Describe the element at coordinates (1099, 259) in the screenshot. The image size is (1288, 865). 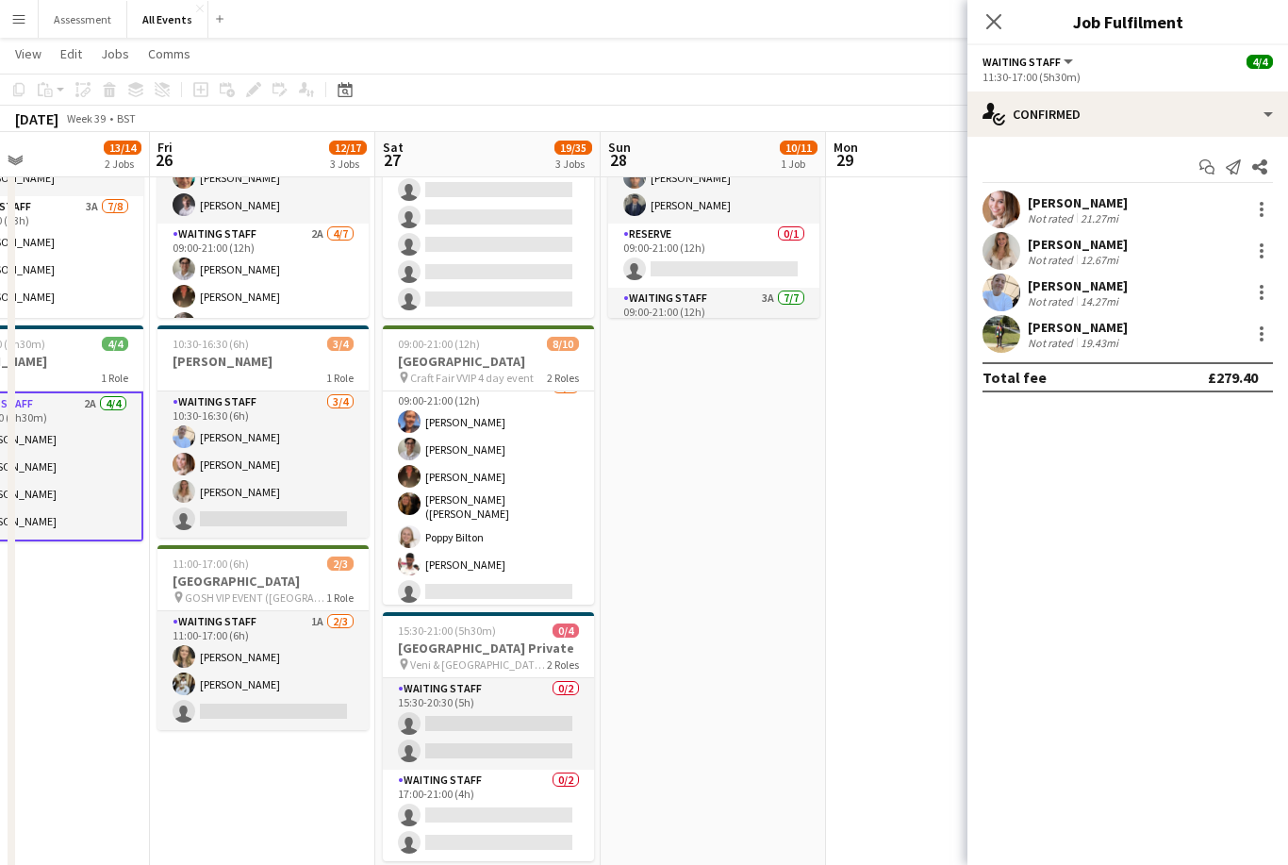
I see `div: 12.67mi` at that location.